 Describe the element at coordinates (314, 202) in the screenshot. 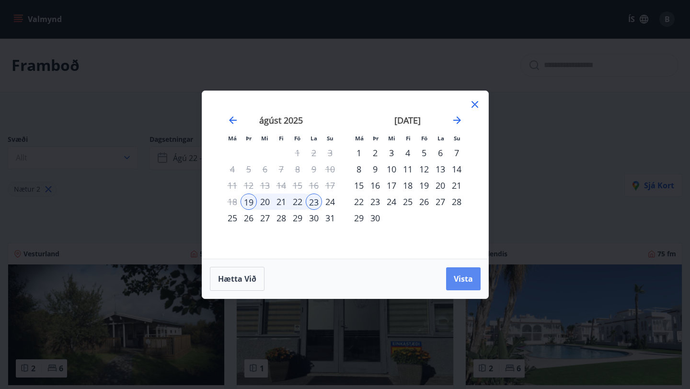

I see `td: Selected as end date. laugardagur, 23. ágúst 2025` at that location.